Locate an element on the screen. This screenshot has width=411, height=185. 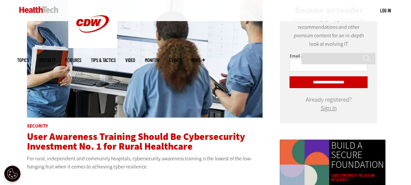
button: Open Preferences is located at coordinates (12, 174).